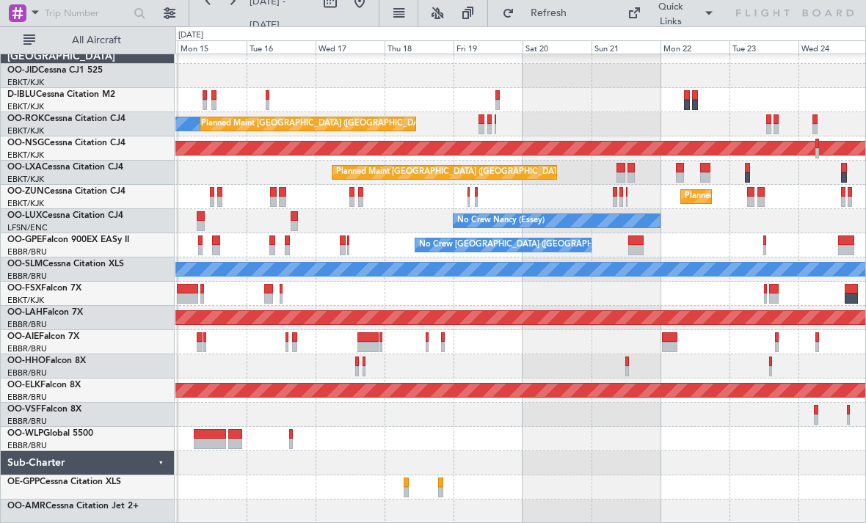 This screenshot has width=866, height=523. Describe the element at coordinates (25, 434) in the screenshot. I see `span: OO-WLP` at that location.